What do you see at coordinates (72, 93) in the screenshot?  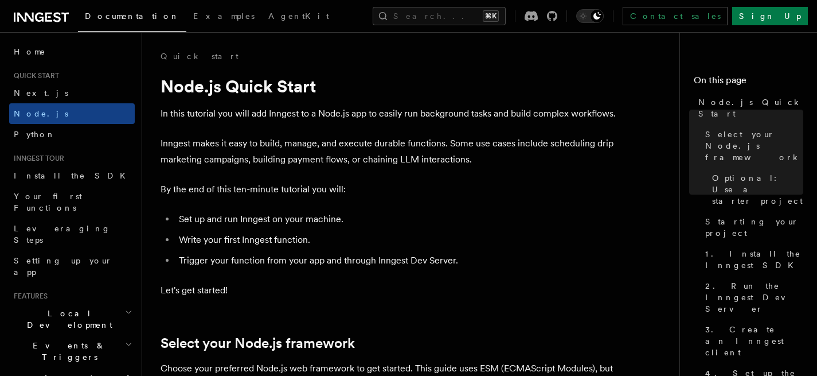 I see `a: Next.js` at bounding box center [72, 93].